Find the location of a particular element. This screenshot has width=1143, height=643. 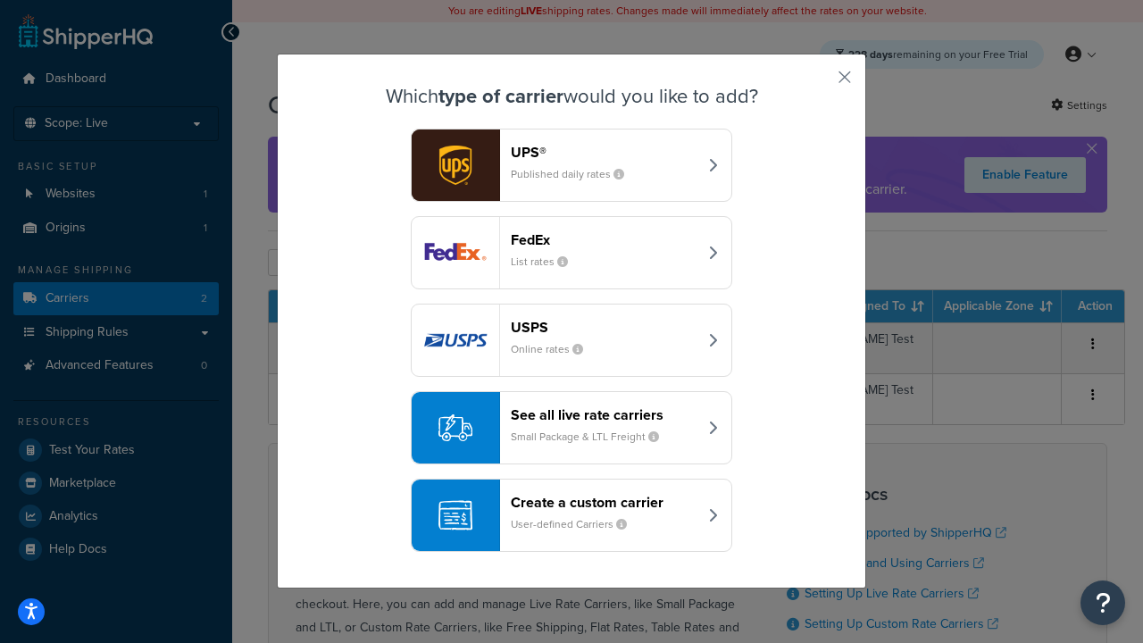

img: icon-carrier-custom-c93b8a24.svg is located at coordinates (455, 515).